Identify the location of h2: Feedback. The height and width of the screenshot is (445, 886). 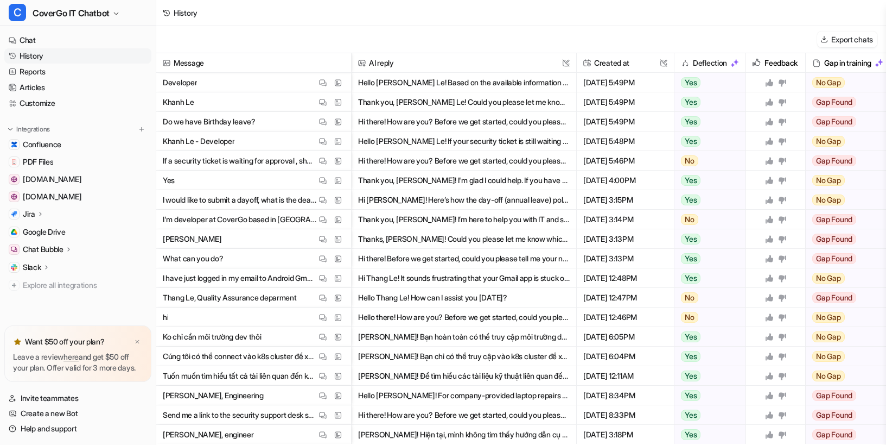
(781, 63).